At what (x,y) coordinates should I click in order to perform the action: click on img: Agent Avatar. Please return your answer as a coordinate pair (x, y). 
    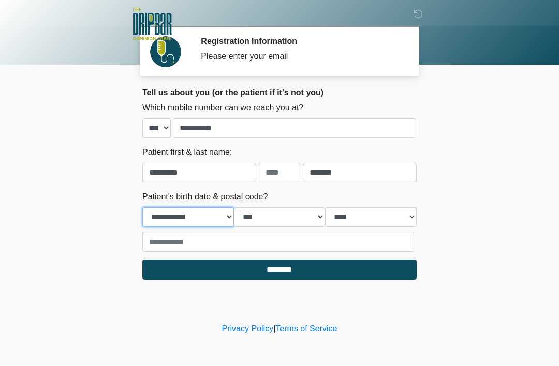
    Looking at the image, I should click on (166, 52).